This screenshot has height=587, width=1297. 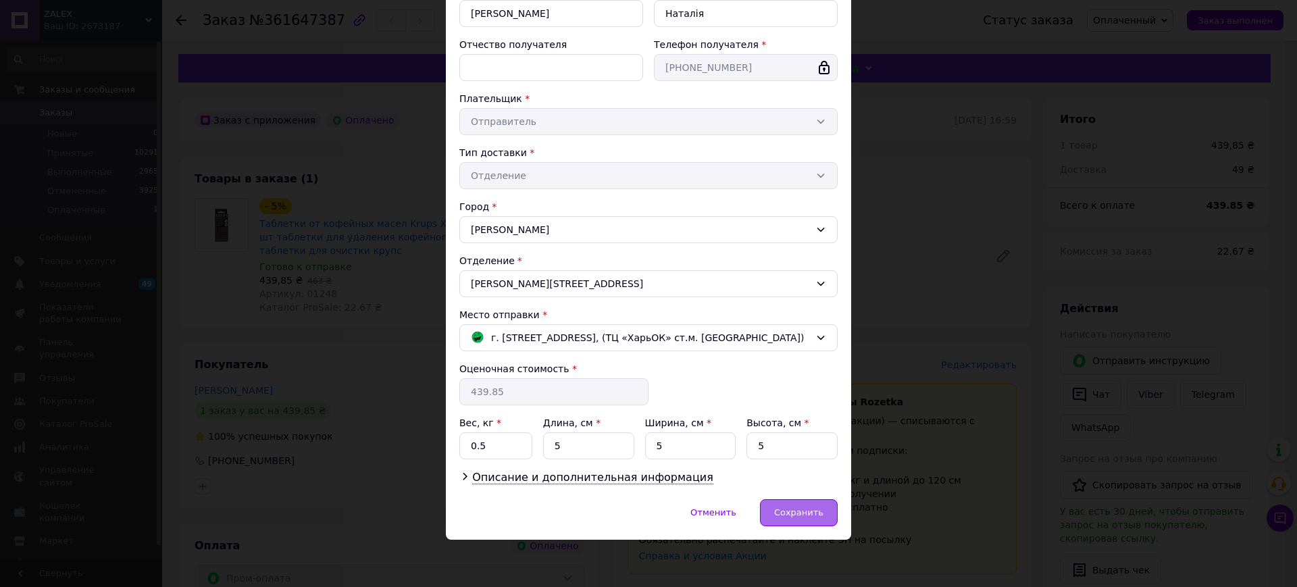 What do you see at coordinates (714, 512) in the screenshot?
I see `span: Отменить` at bounding box center [714, 512].